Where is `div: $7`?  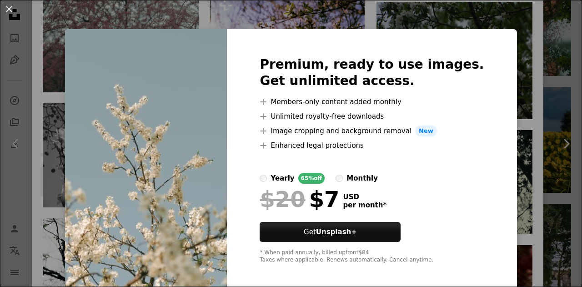
div: $7 is located at coordinates (299, 199).